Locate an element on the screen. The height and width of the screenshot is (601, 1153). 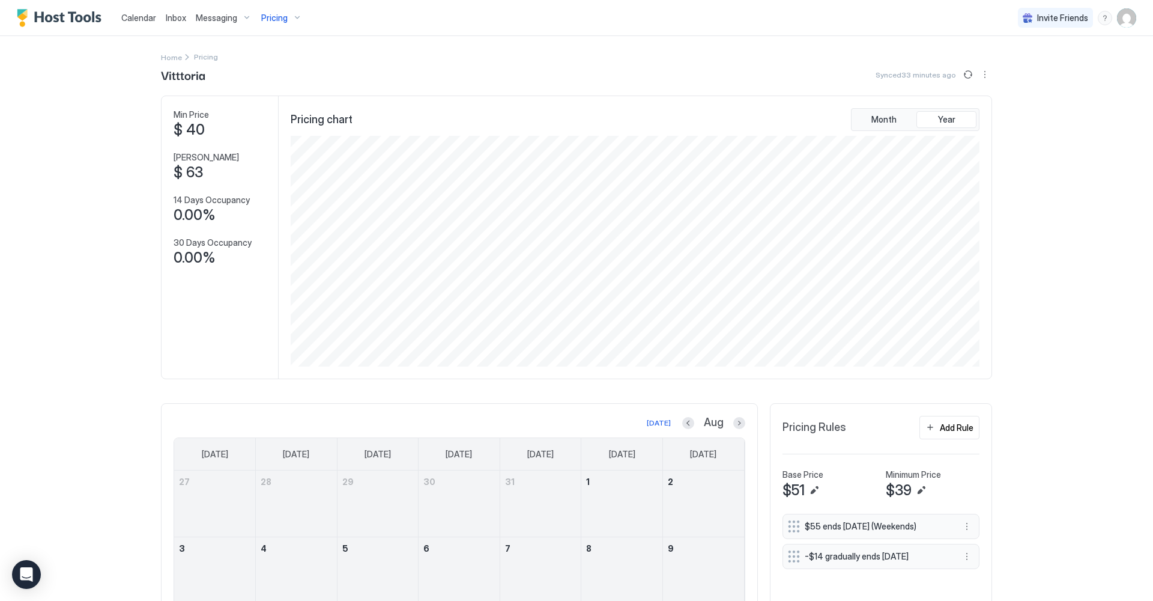
td: August 2, 2025 is located at coordinates (703, 503).